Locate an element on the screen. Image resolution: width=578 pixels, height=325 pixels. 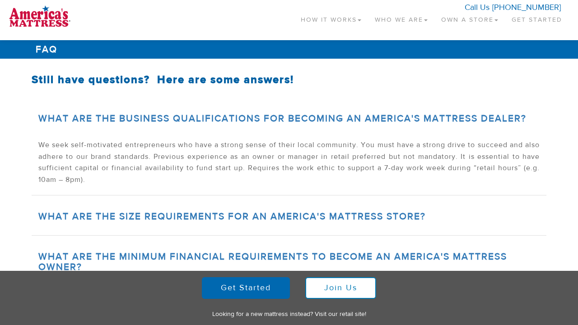
a: Looking for a new mattress instead? Visit our retail site! is located at coordinates (289, 315).